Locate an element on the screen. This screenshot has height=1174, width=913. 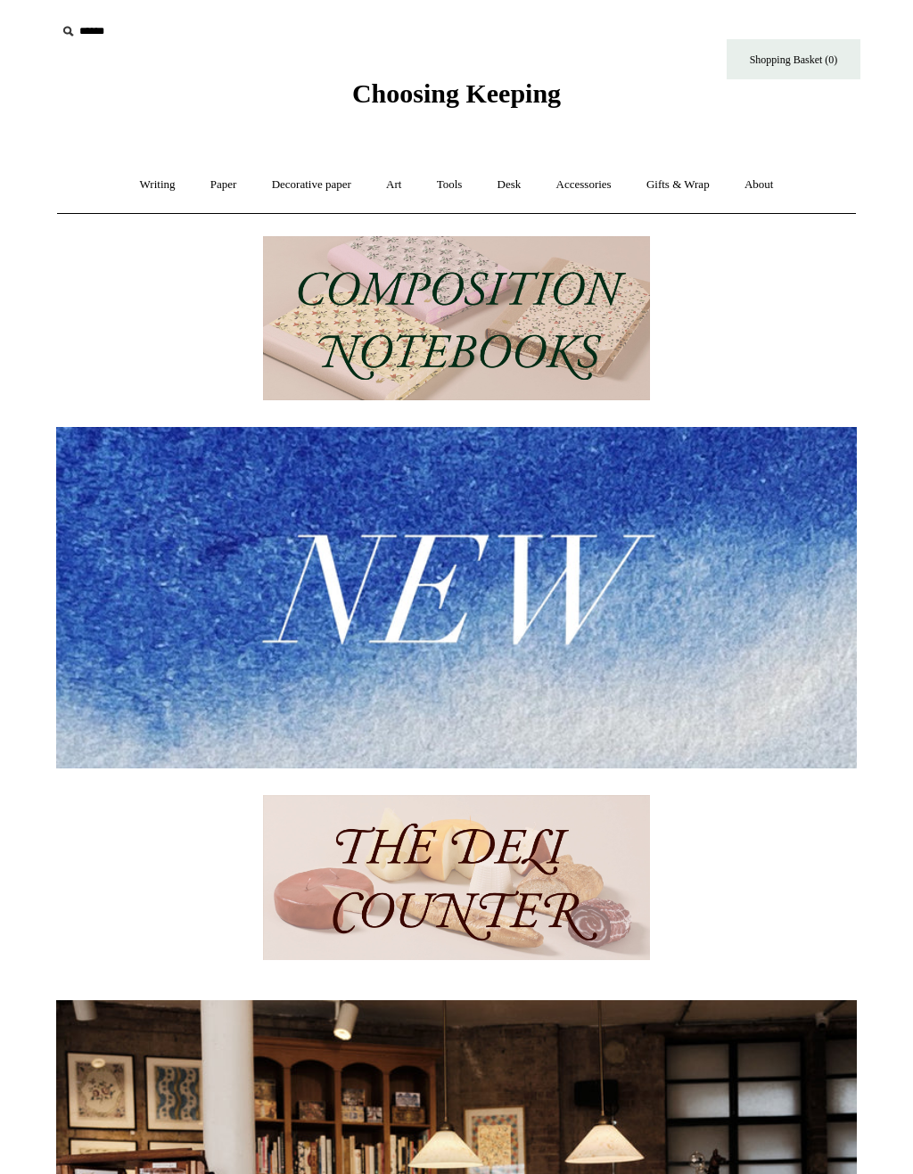
a: Tools is located at coordinates (449, 184).